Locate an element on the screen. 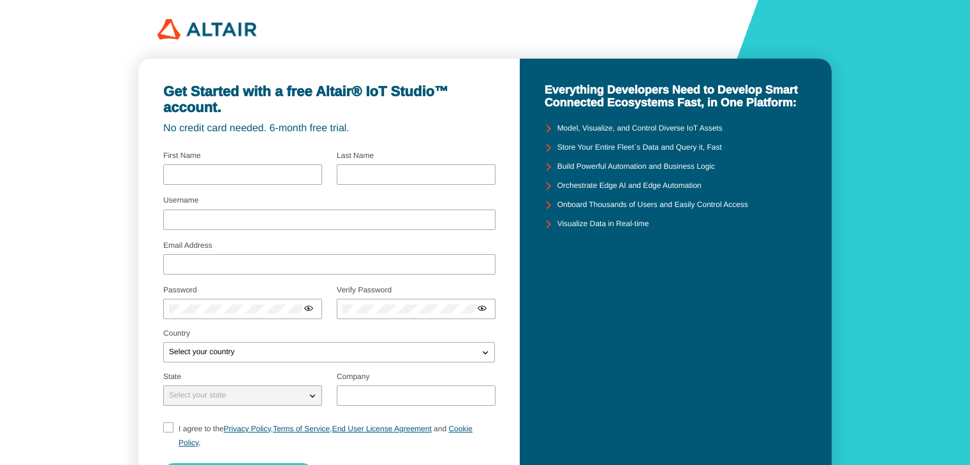  unity-typography: Get Started with a free Altair® IoT Studio™ account. is located at coordinates (329, 99).